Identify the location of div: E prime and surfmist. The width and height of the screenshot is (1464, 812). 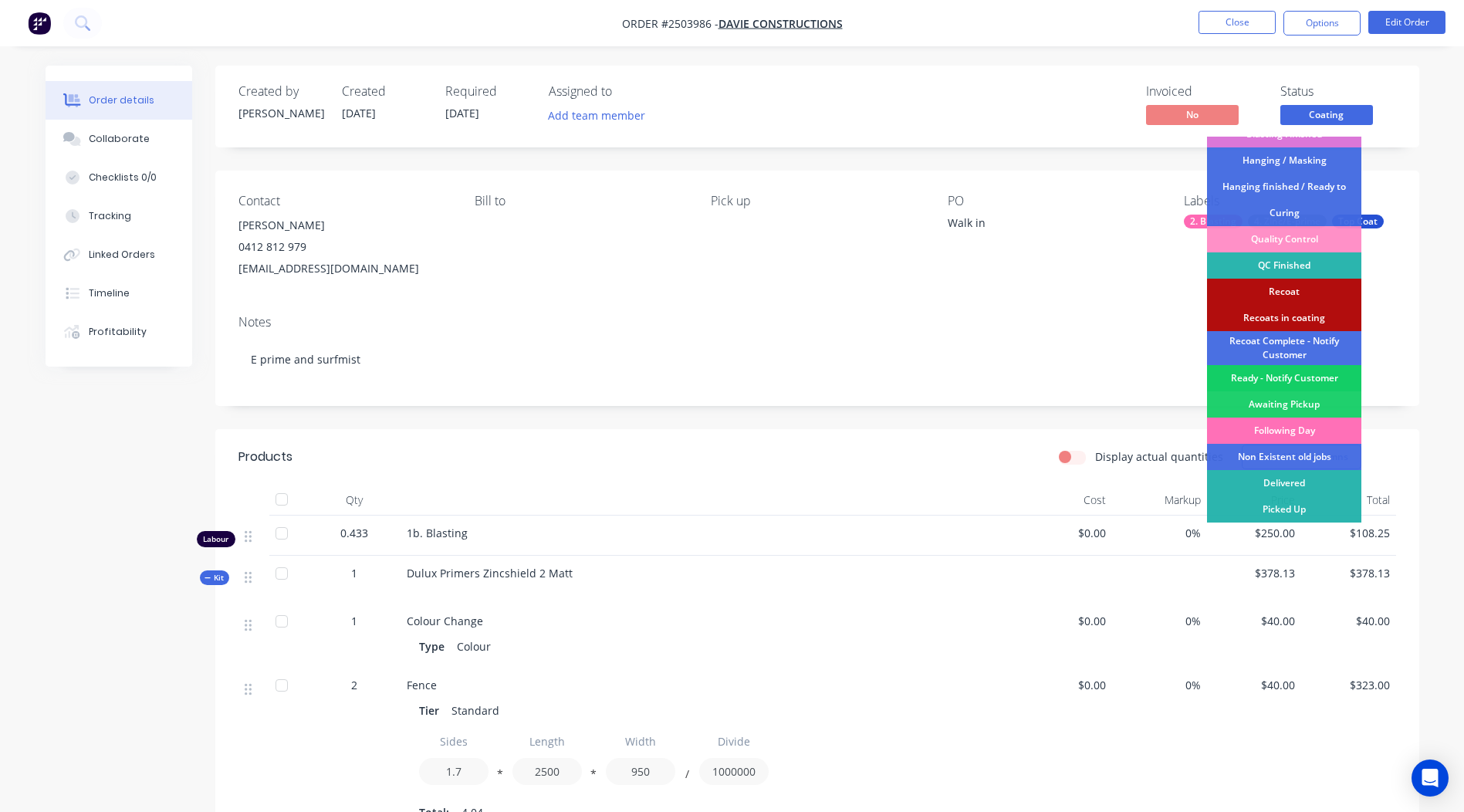
(817, 359).